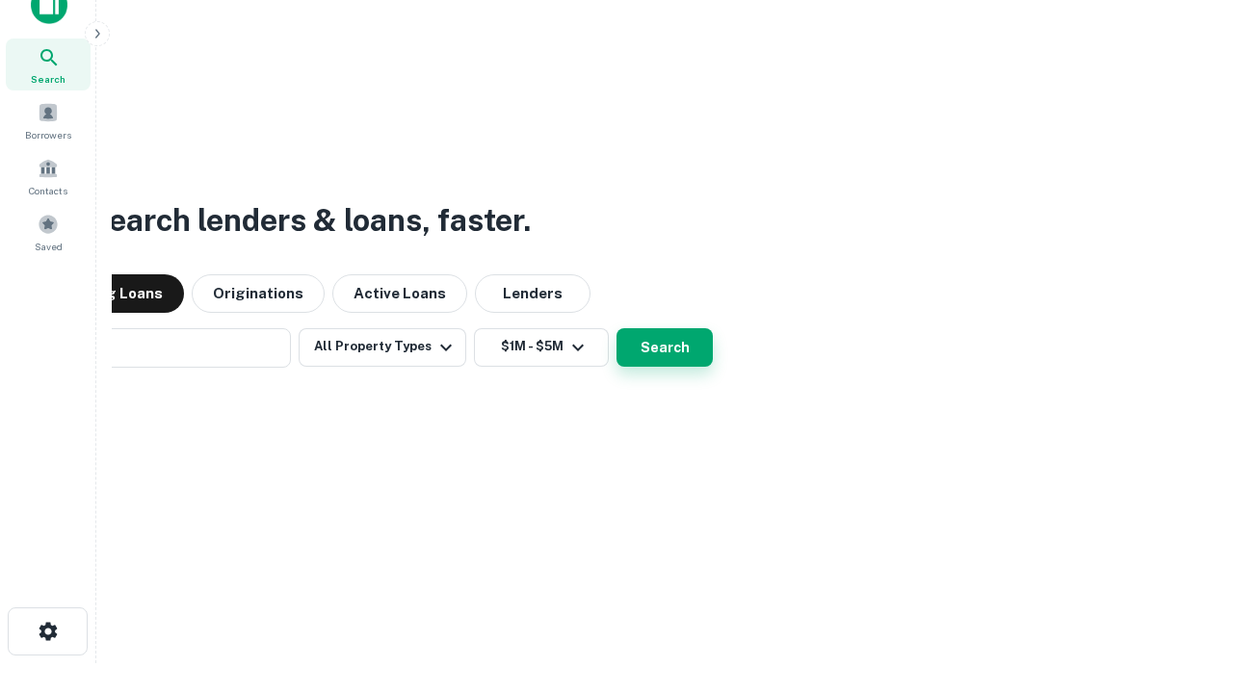 This screenshot has height=693, width=1233. What do you see at coordinates (48, 79) in the screenshot?
I see `span: Search` at bounding box center [48, 79].